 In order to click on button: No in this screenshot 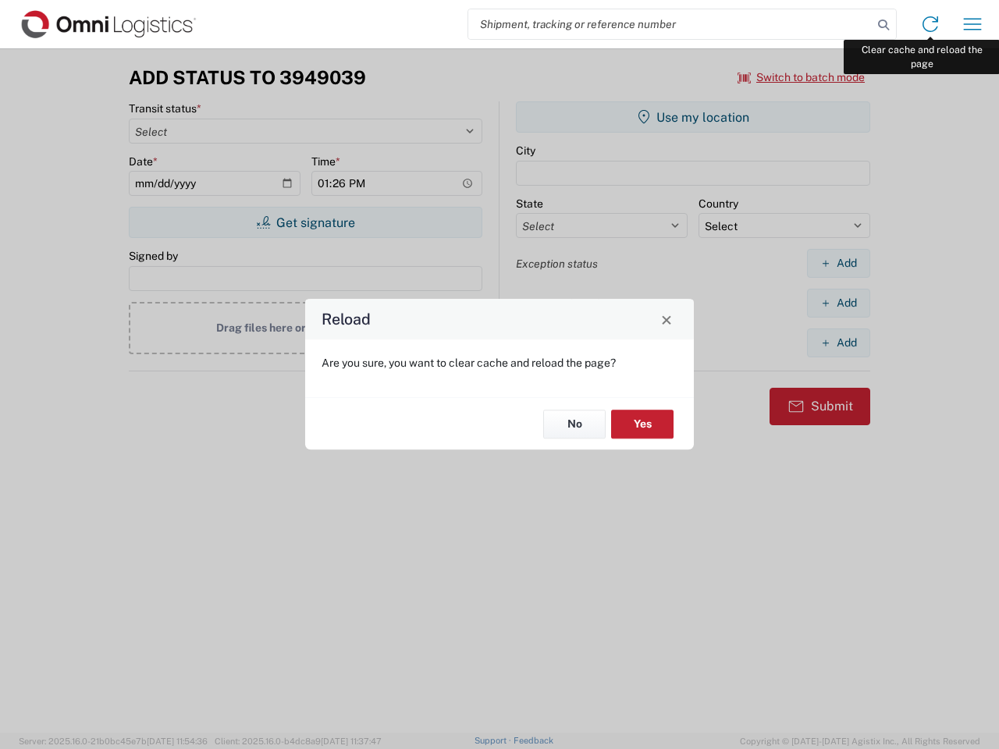, I will do `click(574, 424)`.